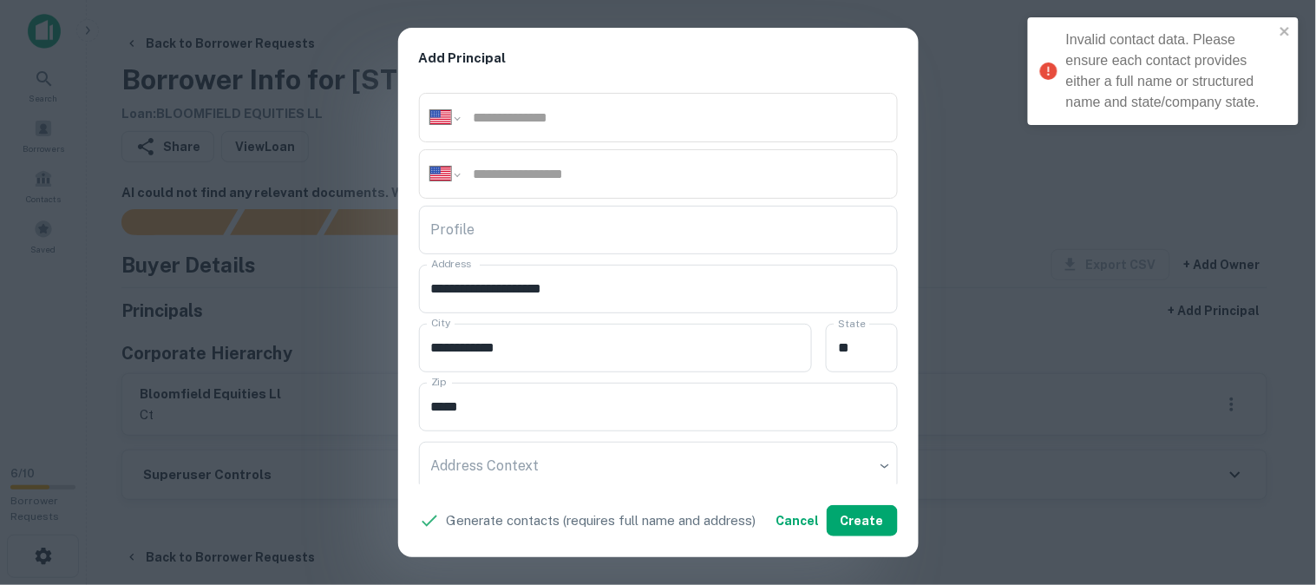 The height and width of the screenshot is (585, 1316). What do you see at coordinates (1286, 32) in the screenshot?
I see `button: close` at bounding box center [1286, 32].